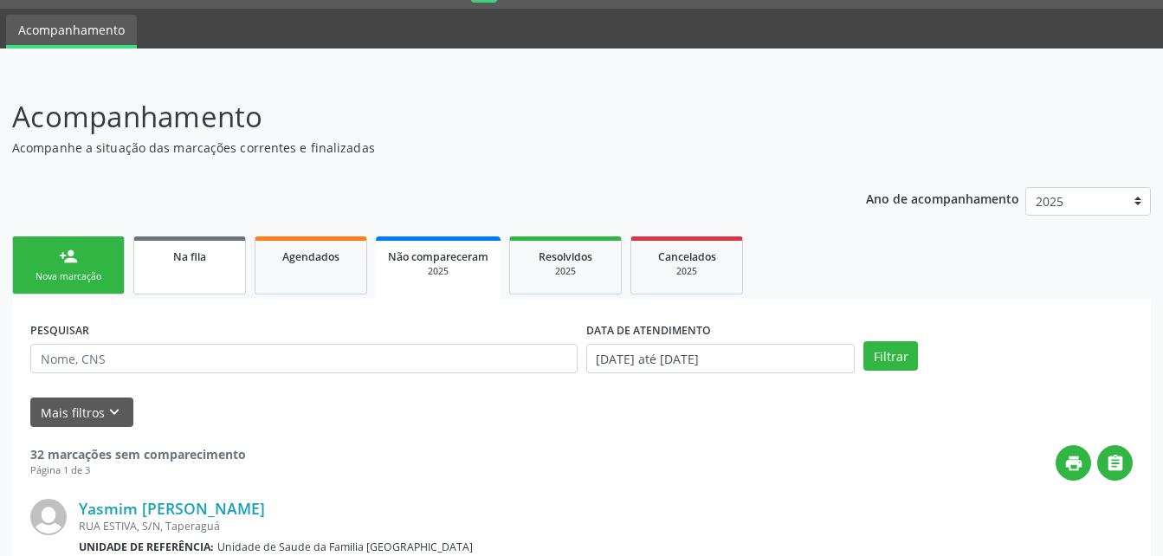  Describe the element at coordinates (686, 256) in the screenshot. I see `span: Cancelados` at that location.